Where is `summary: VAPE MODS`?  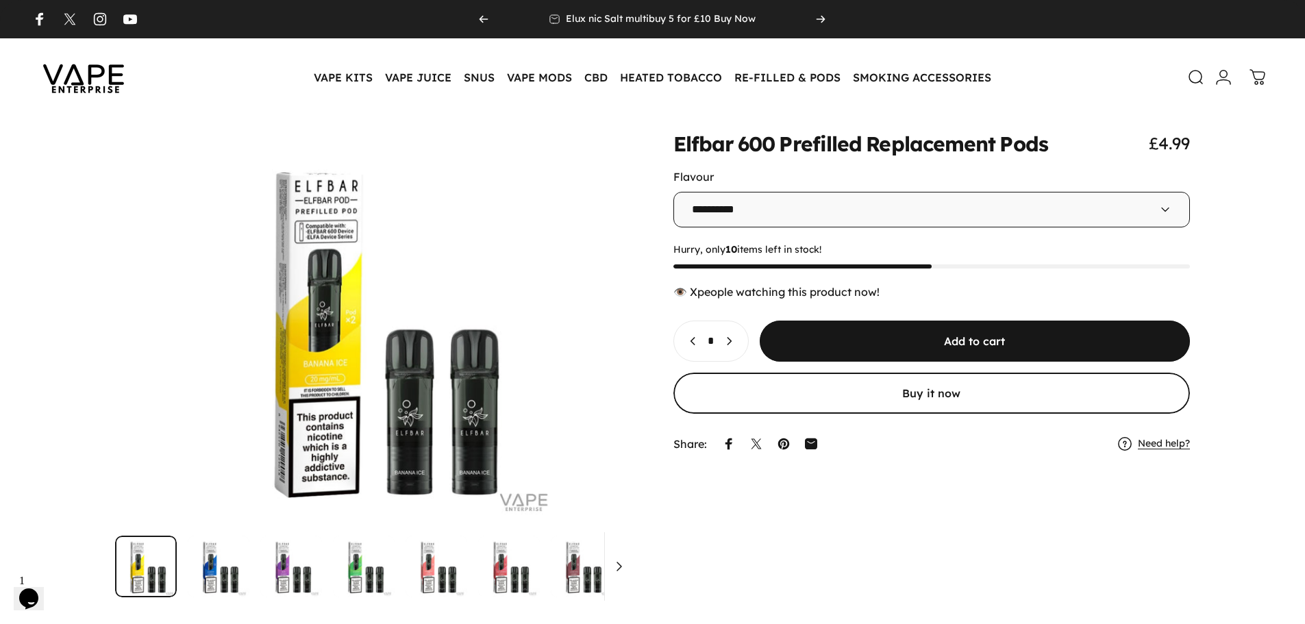 summary: VAPE MODS is located at coordinates (539, 77).